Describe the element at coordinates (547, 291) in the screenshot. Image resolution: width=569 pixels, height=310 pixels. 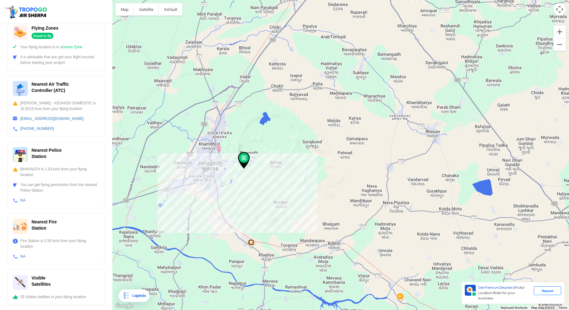
I see `div: Request` at that location.